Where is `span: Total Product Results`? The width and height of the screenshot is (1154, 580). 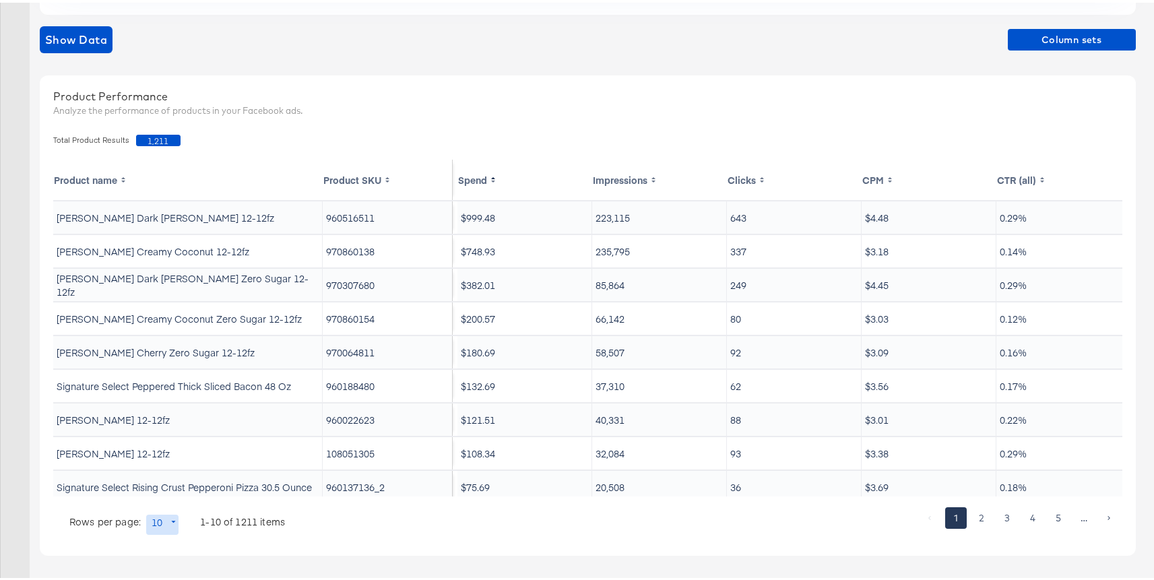
span: Total Product Results is located at coordinates (94, 137).